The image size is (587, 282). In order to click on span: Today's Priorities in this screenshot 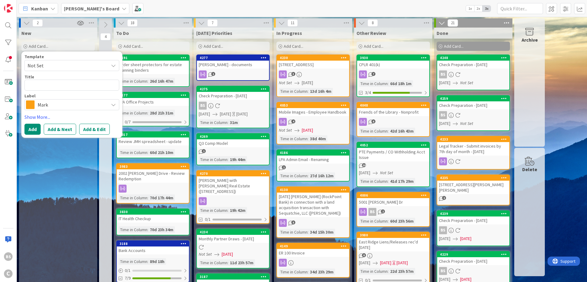, I will do `click(214, 33)`.